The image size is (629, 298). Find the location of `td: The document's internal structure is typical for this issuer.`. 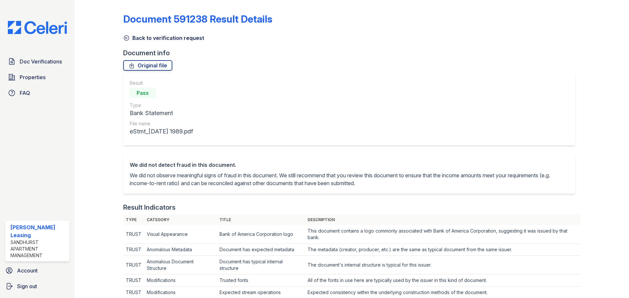

td: The document's internal structure is typical for this issuer. is located at coordinates (442, 265).